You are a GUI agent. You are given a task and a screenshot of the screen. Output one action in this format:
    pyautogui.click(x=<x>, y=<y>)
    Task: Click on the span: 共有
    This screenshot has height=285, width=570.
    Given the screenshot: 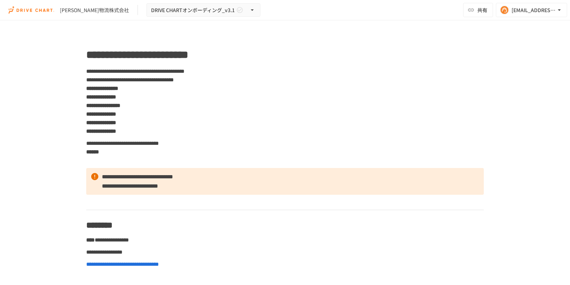 What is the action you would take?
    pyautogui.click(x=482, y=10)
    